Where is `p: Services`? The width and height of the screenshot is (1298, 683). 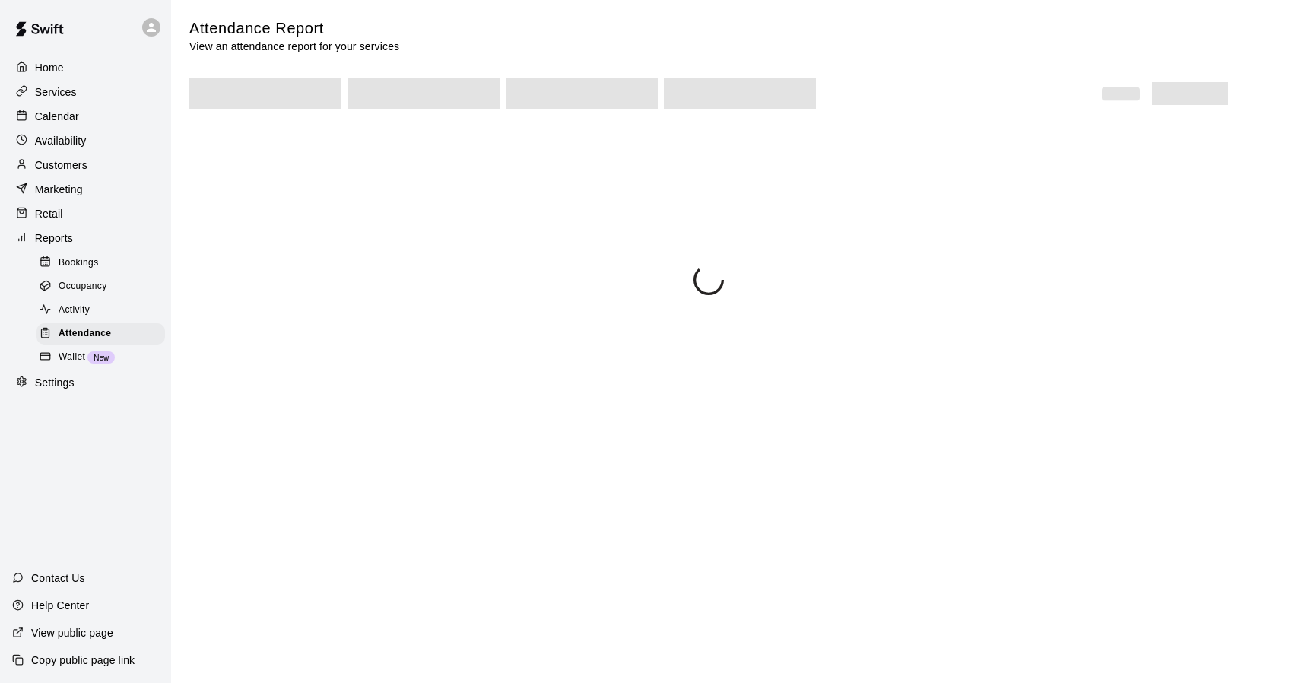
p: Services is located at coordinates (56, 92).